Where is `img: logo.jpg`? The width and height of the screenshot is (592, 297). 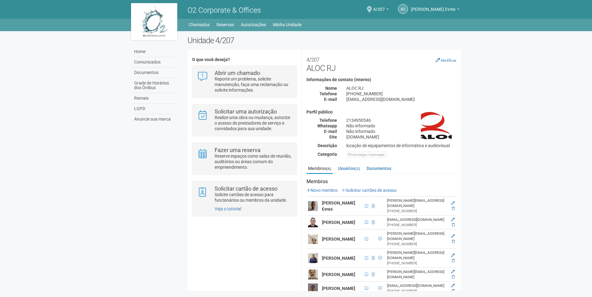
img: logo.jpg is located at coordinates (154, 22).